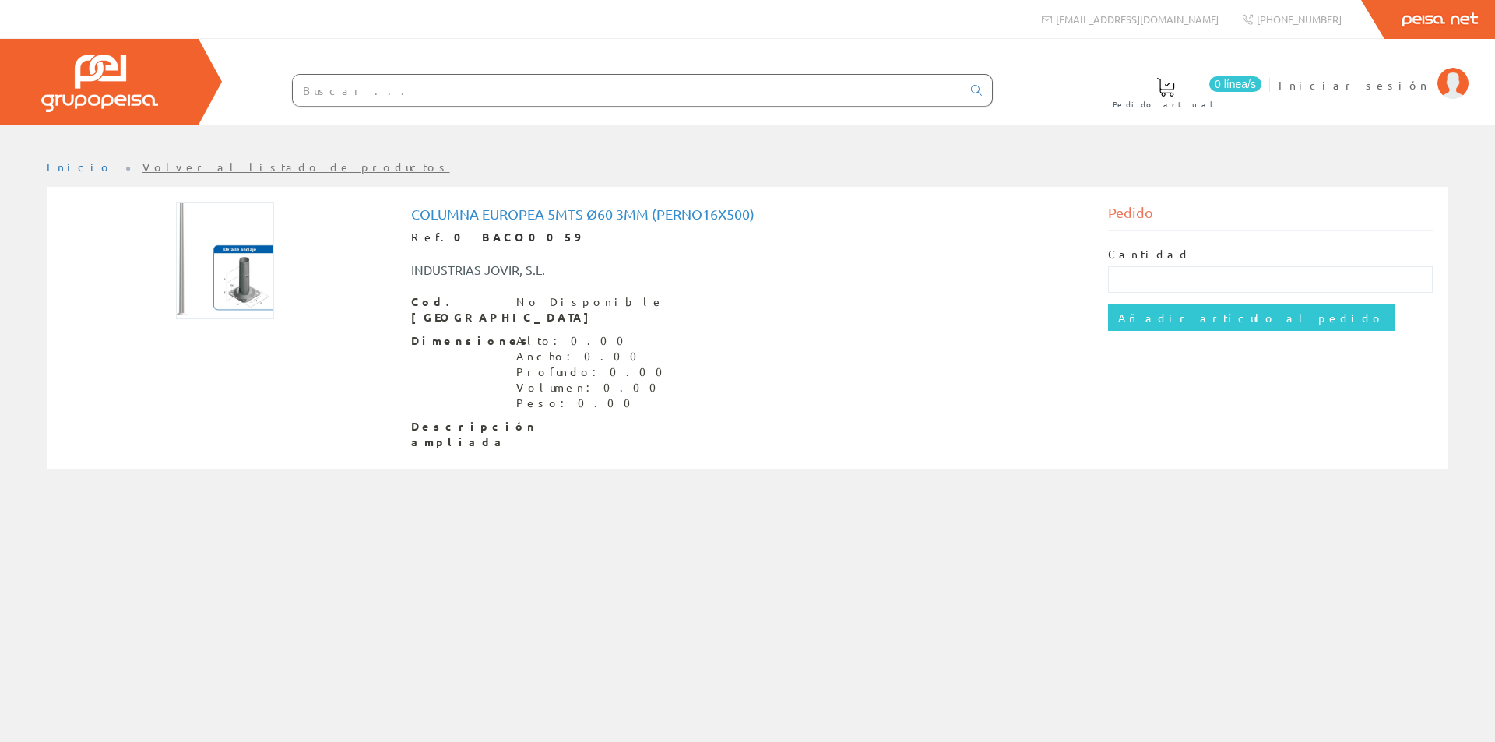 Image resolution: width=1495 pixels, height=742 pixels. Describe the element at coordinates (594, 372) in the screenshot. I see `div: Profundo: 0.00` at that location.